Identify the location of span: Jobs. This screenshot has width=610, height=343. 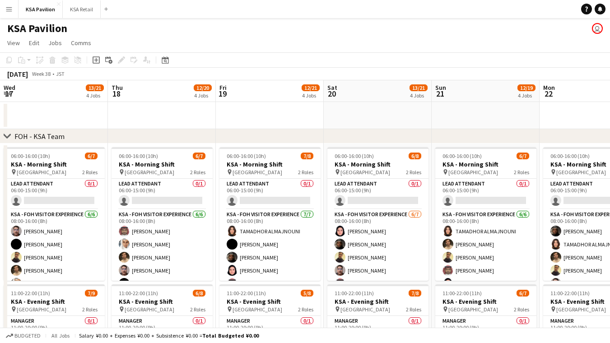
(55, 43).